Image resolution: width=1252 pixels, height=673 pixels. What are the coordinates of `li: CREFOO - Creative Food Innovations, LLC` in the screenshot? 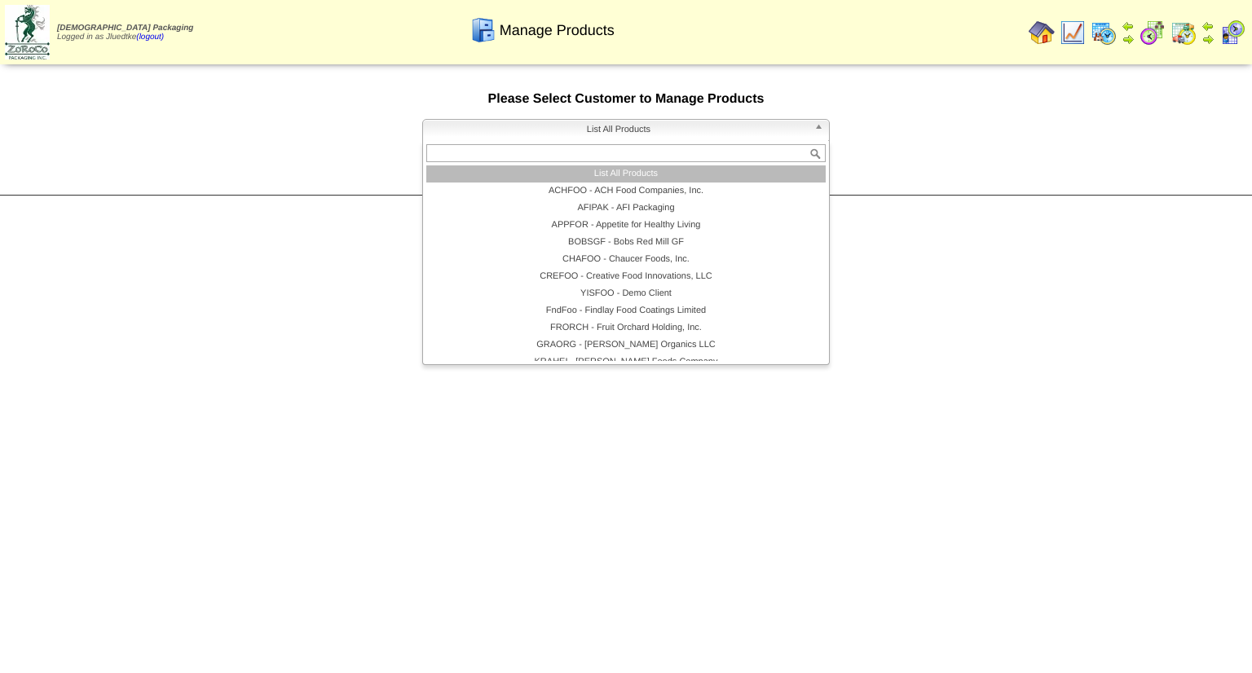 It's located at (626, 276).